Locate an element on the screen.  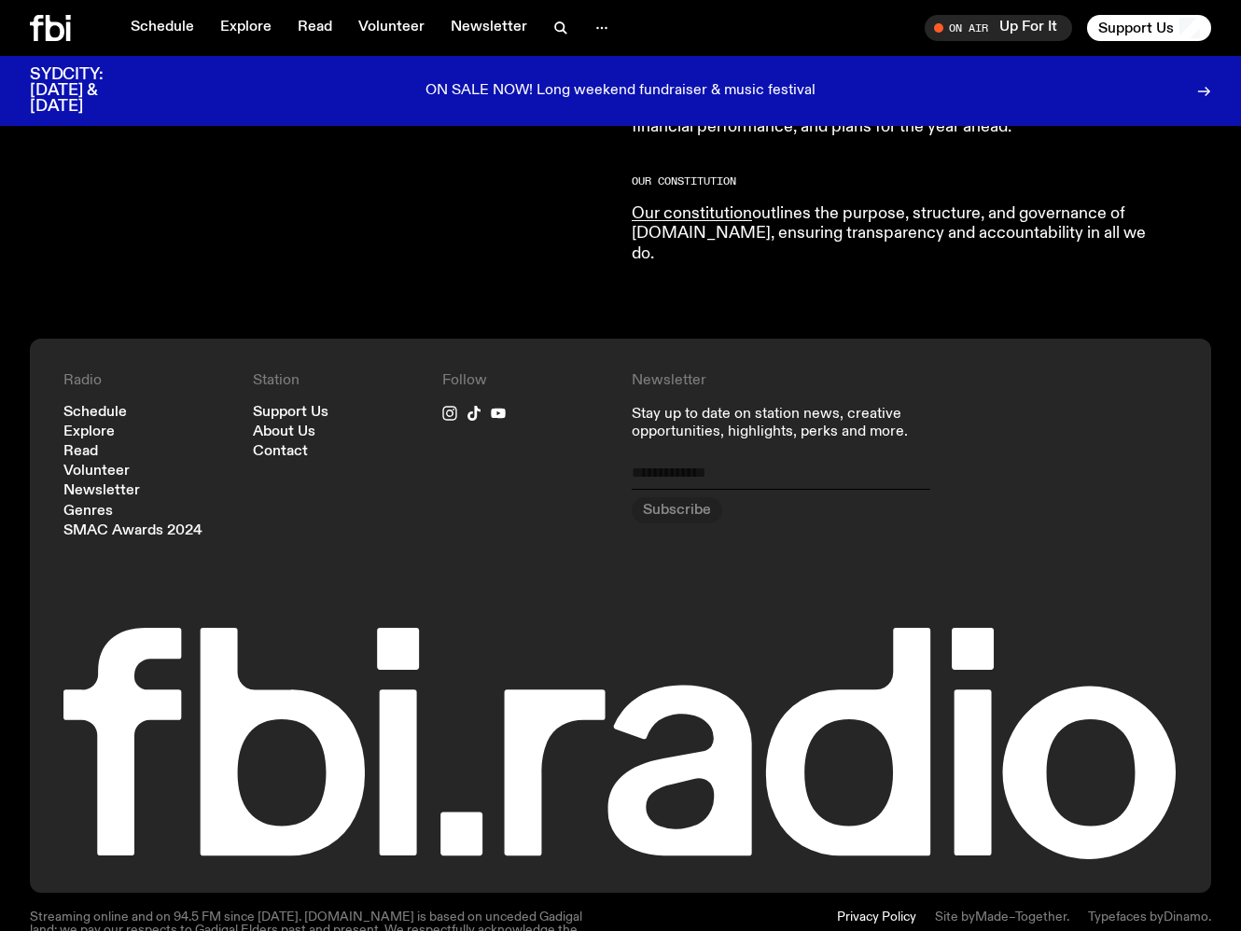
a: Support Us is located at coordinates (290, 412).